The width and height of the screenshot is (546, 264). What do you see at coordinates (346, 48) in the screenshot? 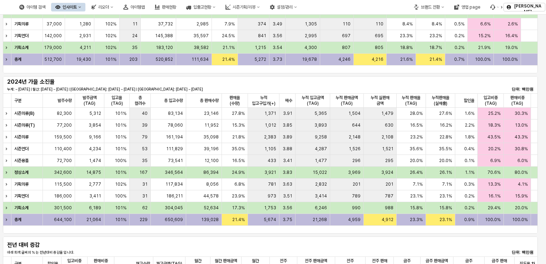
I see `span: 807` at bounding box center [346, 48].